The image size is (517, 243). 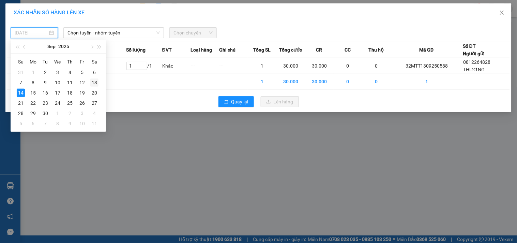 I want to click on td: 2025-10-09, so click(x=70, y=123).